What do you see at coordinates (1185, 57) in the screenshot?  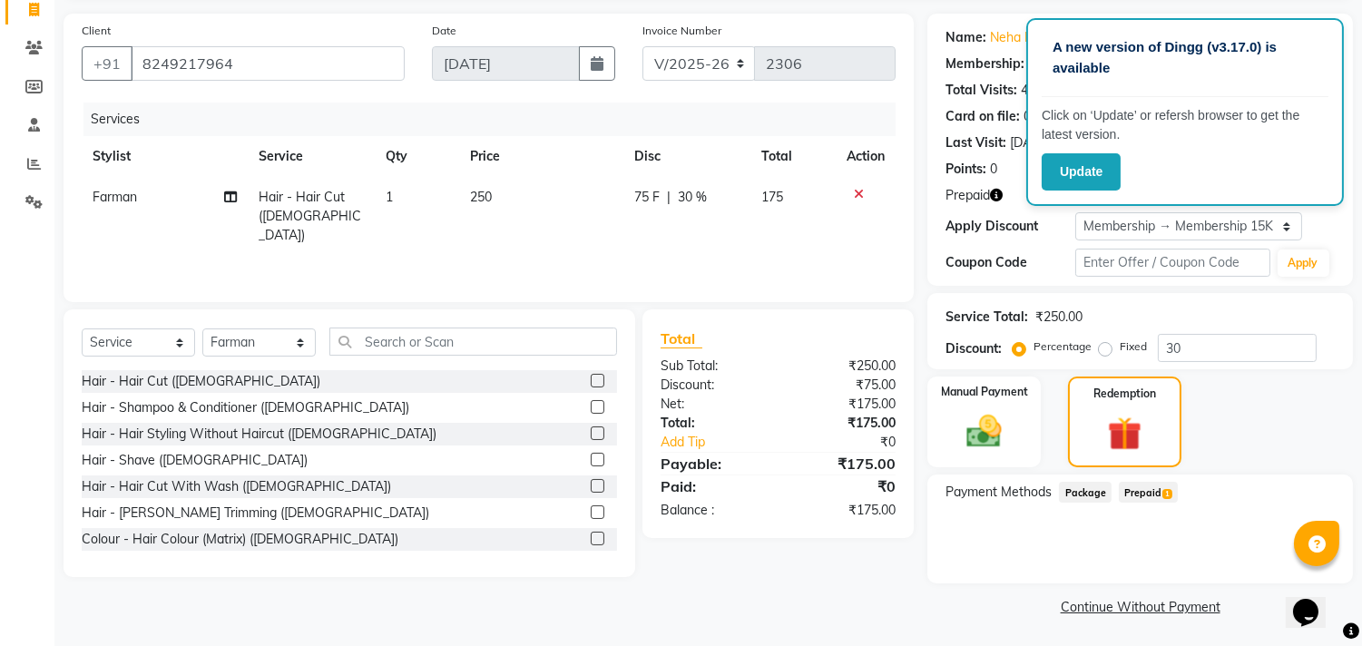 I see `p: A new version of Dingg (v3.17.0) is available` at bounding box center [1185, 57].